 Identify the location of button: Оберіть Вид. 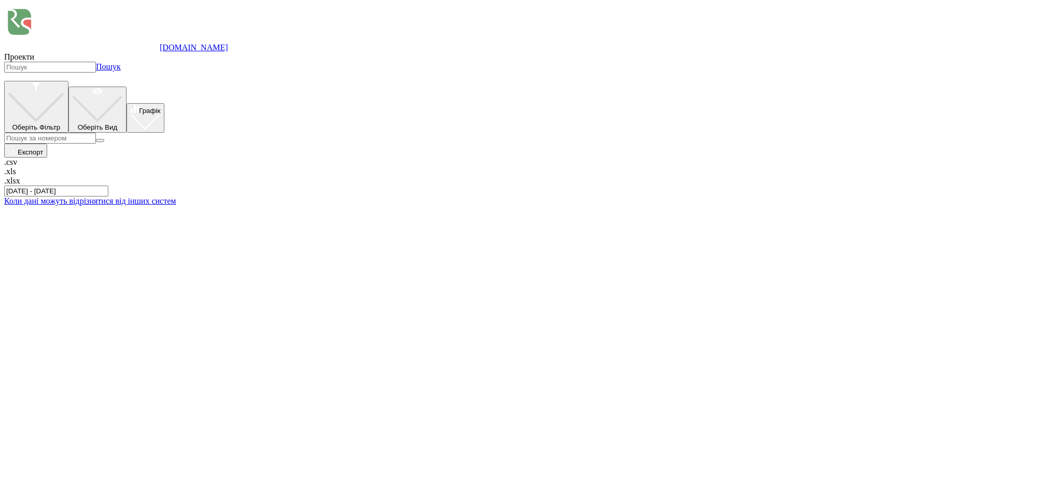
(97, 110).